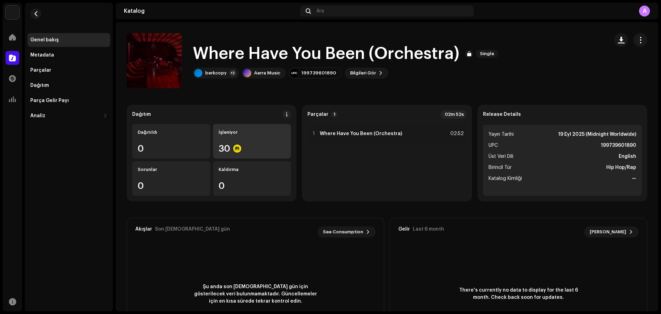  What do you see at coordinates (597, 134) in the screenshot?
I see `strong: 19 Eyl 2025 (Midnight Worldwide)` at bounding box center [597, 134].